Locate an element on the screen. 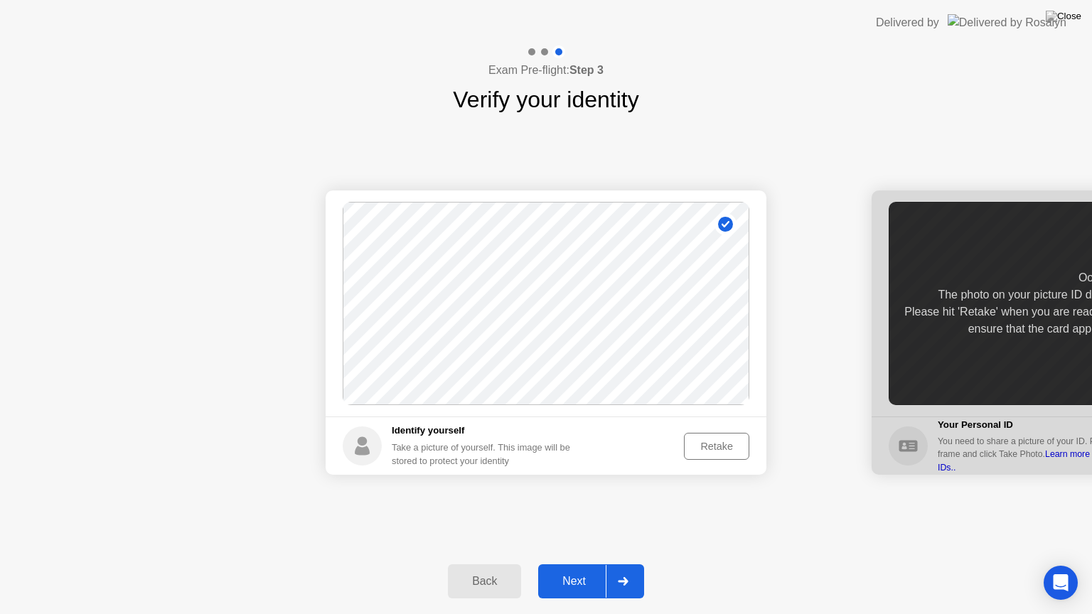 The height and width of the screenshot is (614, 1092). div: Take a picture of yourself. This image will be stored to protect your identity is located at coordinates (486, 454).